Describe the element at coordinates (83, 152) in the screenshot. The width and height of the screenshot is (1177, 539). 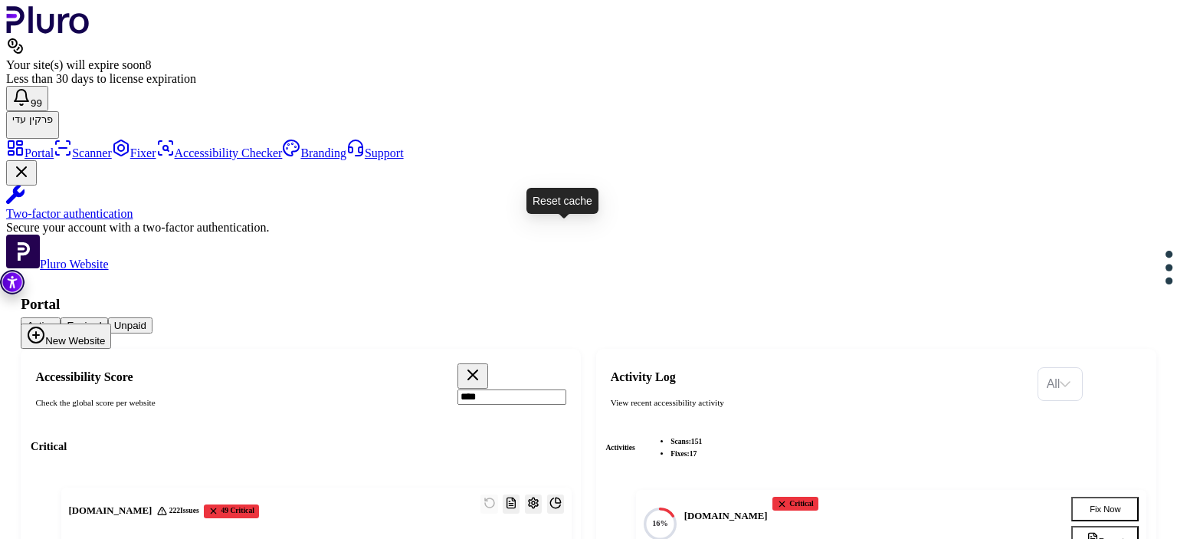
I see `a: Scanner` at that location.